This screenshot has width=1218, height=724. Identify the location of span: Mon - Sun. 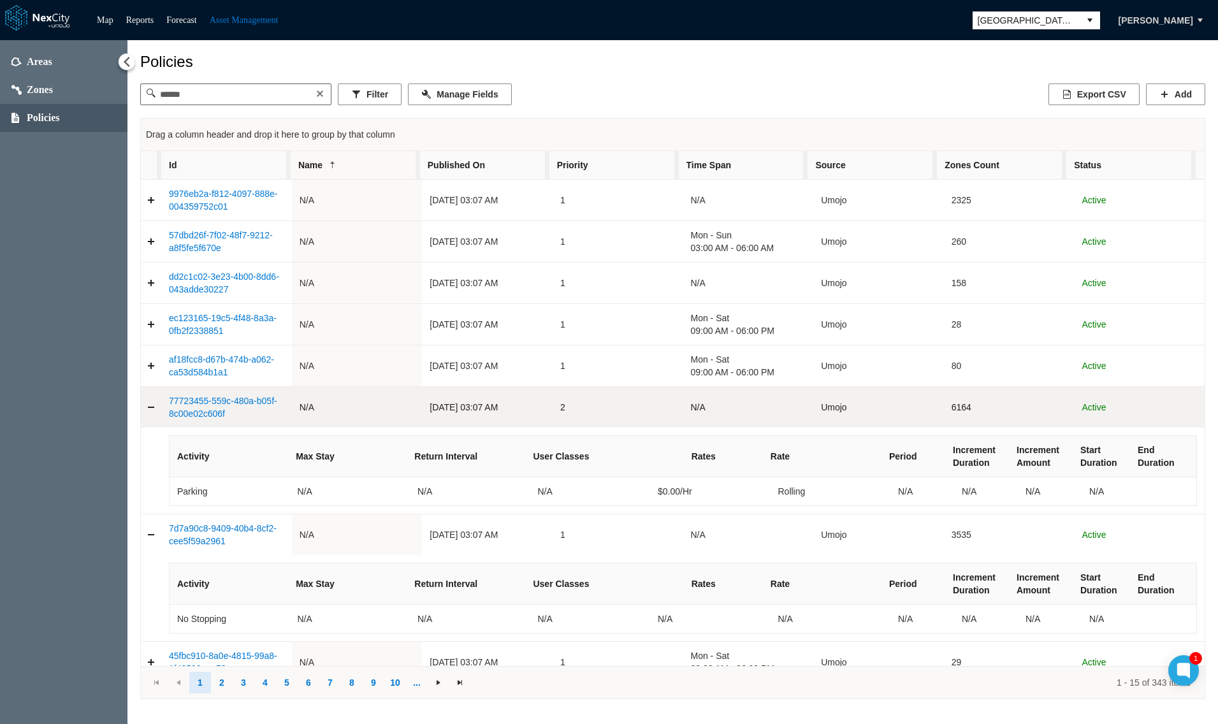
(749, 235).